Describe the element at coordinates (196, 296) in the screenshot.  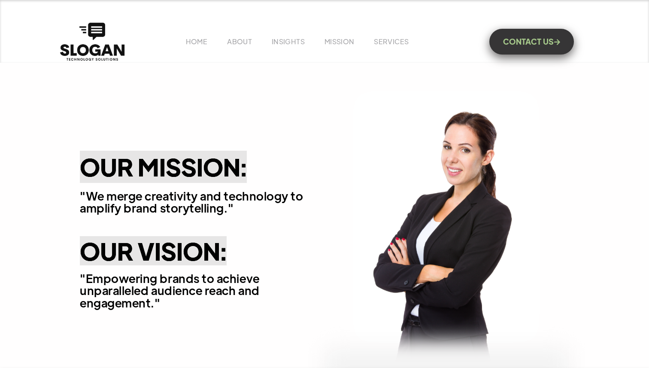
I see `h1: "Empowering brands to achieve unparalleled audience reach and engagement." ‍` at that location.